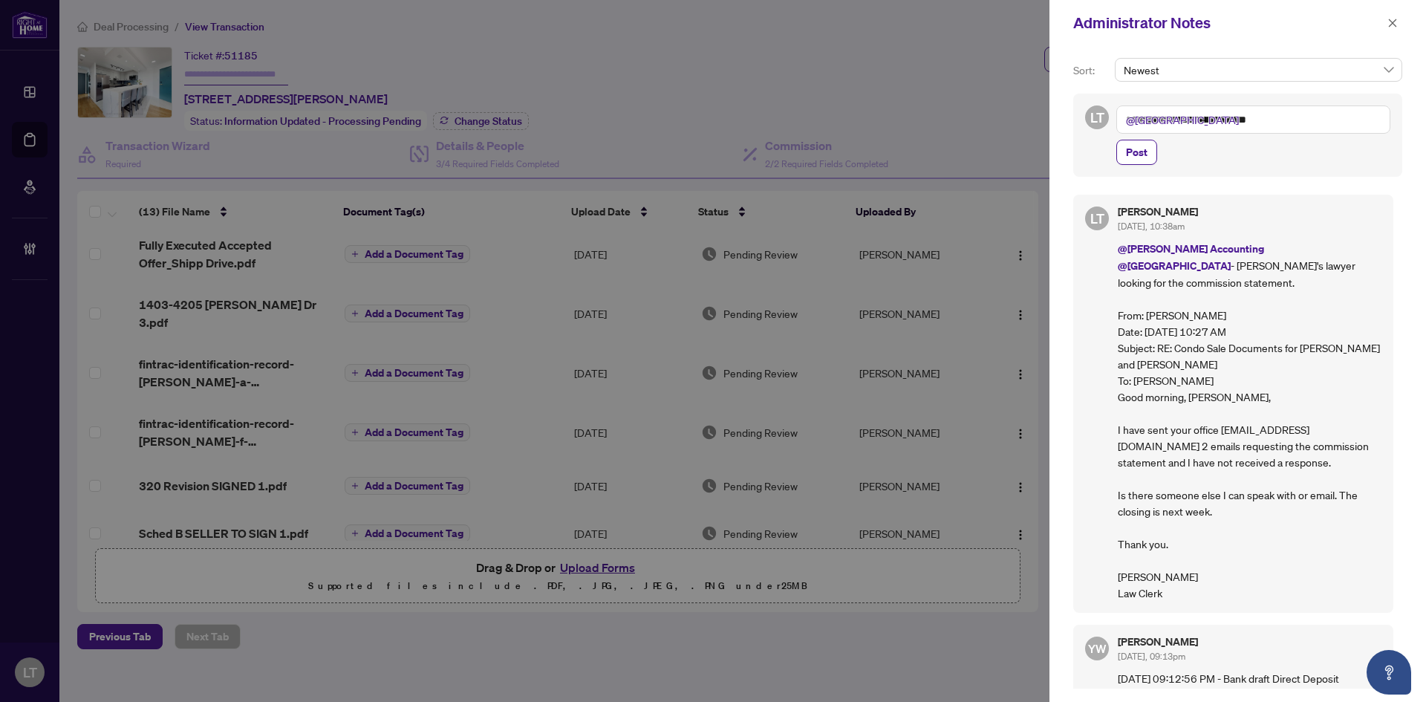 The width and height of the screenshot is (1426, 702). Describe the element at coordinates (1136, 152) in the screenshot. I see `button: Post` at that location.